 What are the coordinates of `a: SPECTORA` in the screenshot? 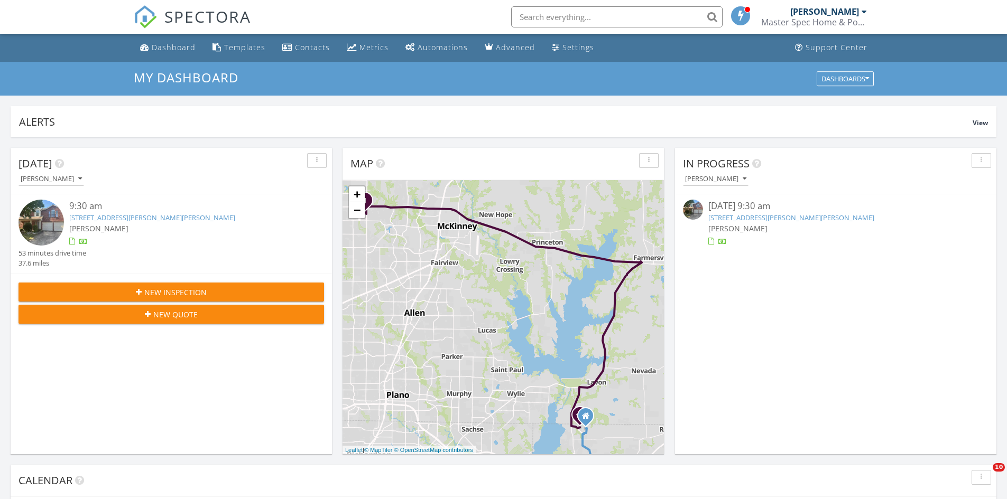 It's located at (192, 25).